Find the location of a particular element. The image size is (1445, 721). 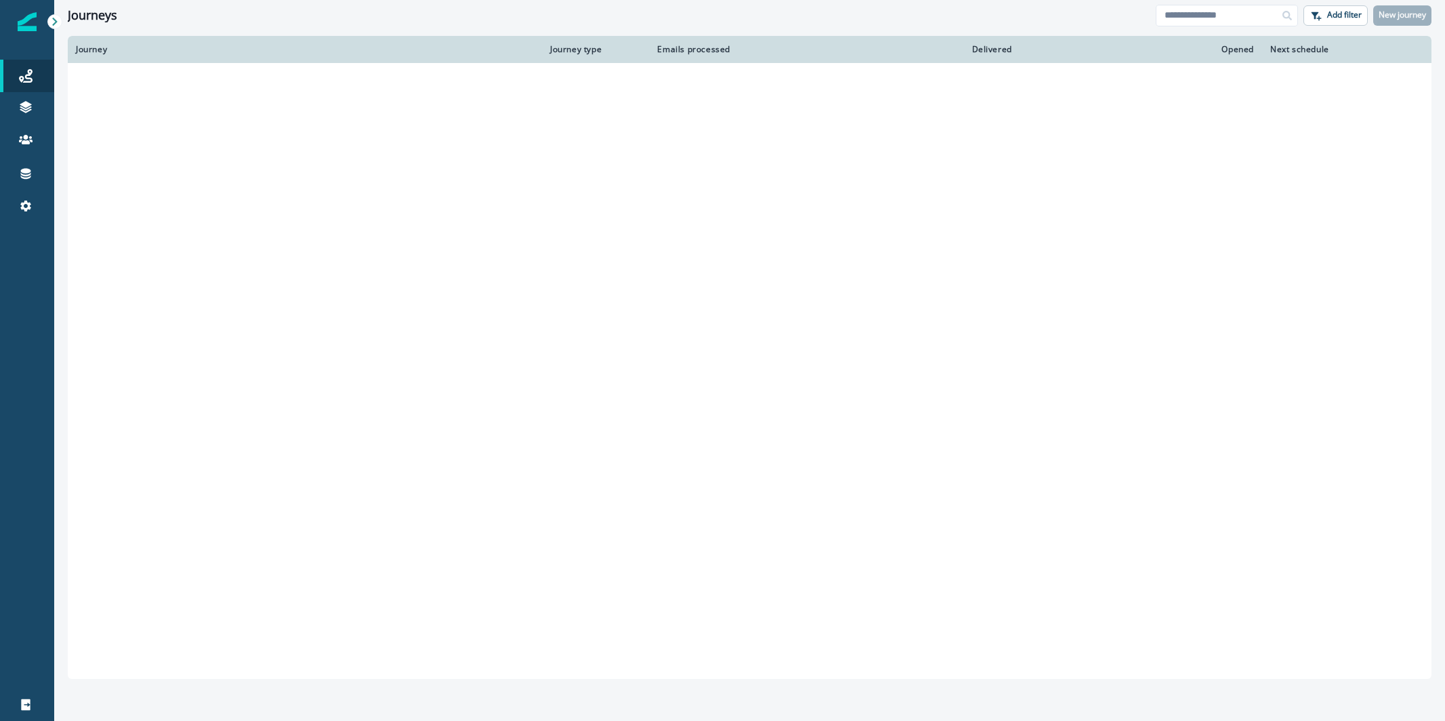

div: Journey type is located at coordinates (593, 49).